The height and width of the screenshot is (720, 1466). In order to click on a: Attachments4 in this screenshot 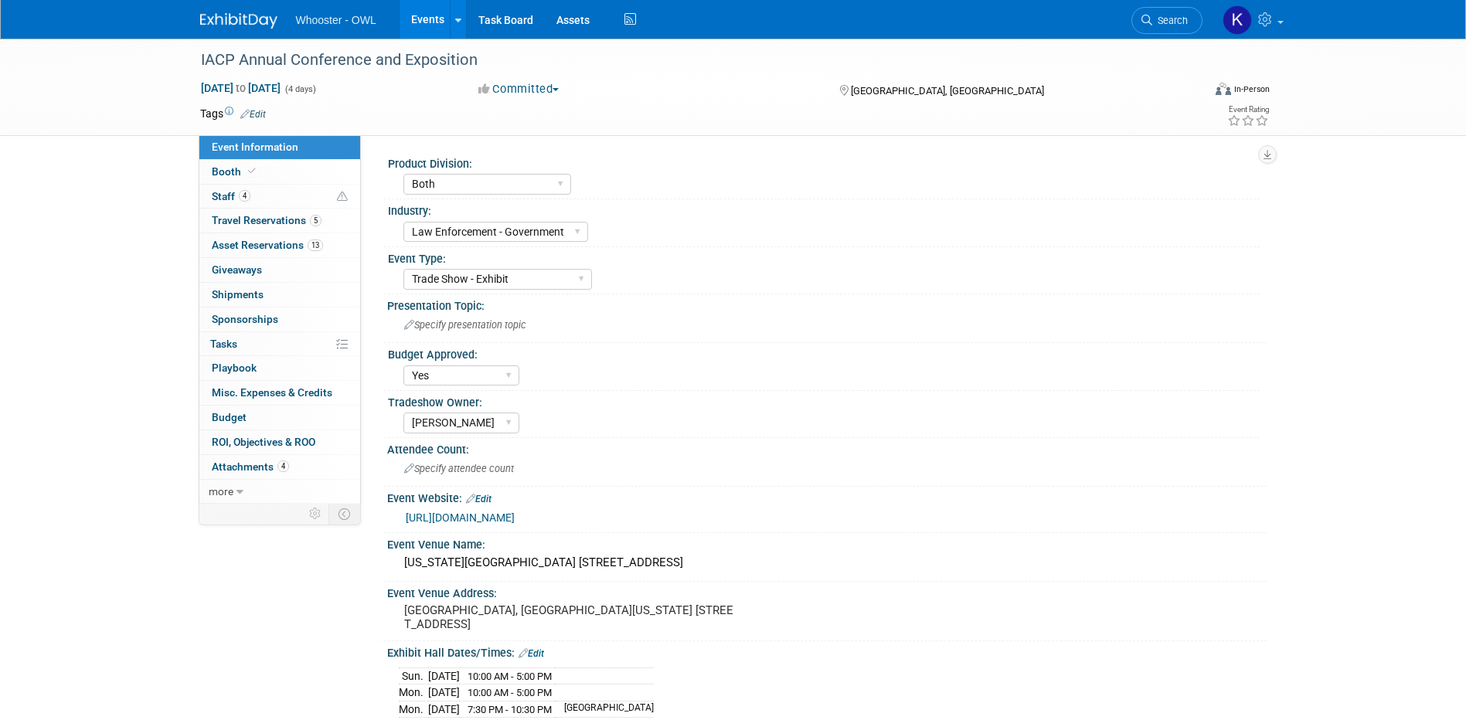, I will do `click(280, 467)`.